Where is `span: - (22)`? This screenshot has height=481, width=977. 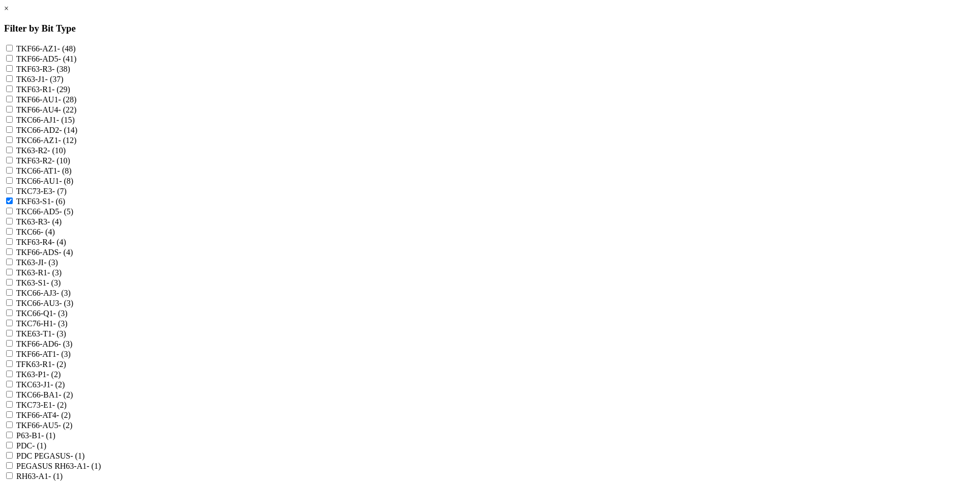
span: - (22) is located at coordinates (67, 109).